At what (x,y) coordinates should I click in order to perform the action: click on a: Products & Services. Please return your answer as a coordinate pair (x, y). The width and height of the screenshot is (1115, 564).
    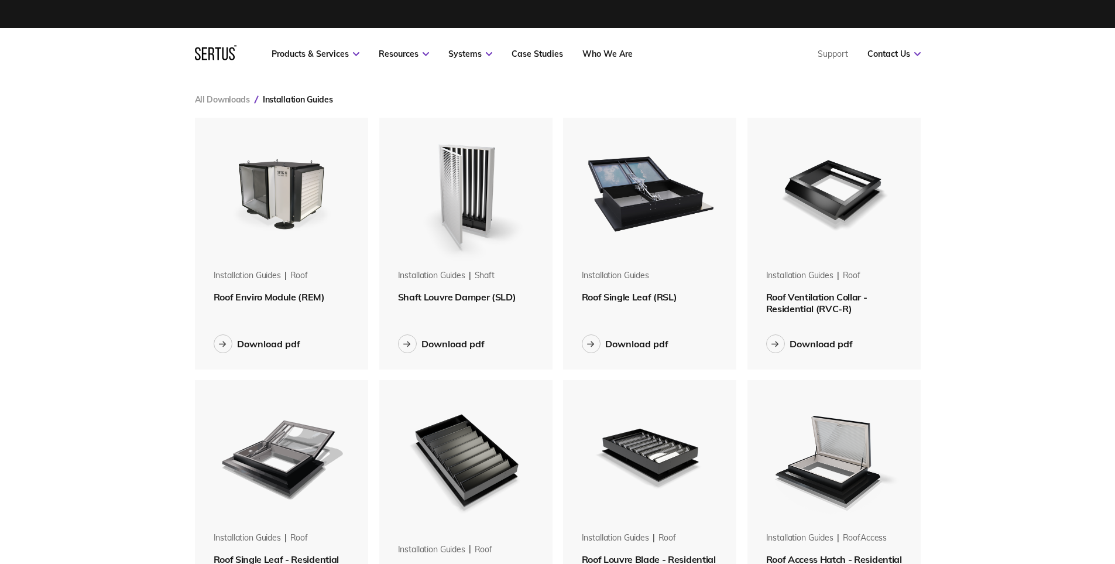
    Looking at the image, I should click on (315, 54).